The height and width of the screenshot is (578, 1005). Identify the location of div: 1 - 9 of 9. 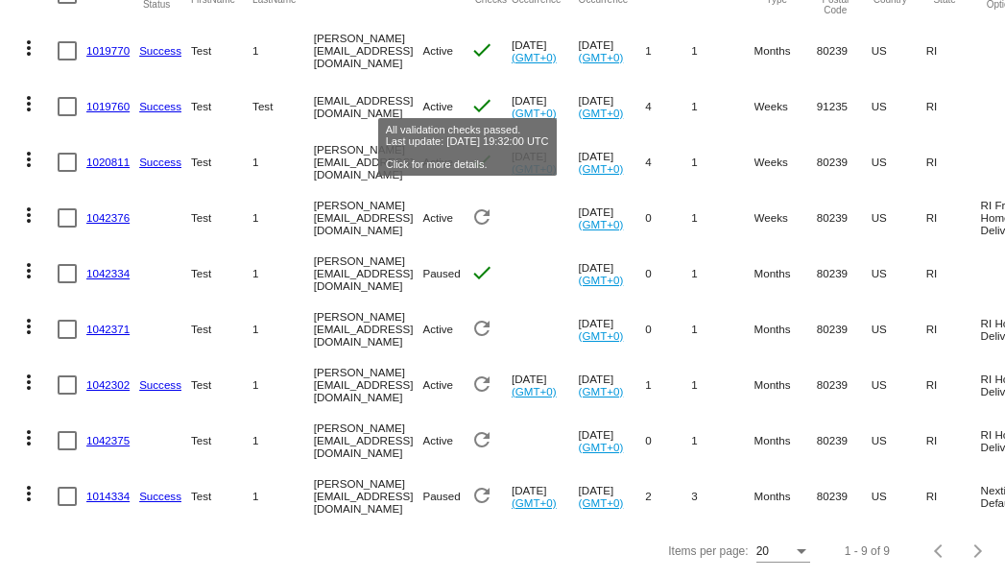
(867, 551).